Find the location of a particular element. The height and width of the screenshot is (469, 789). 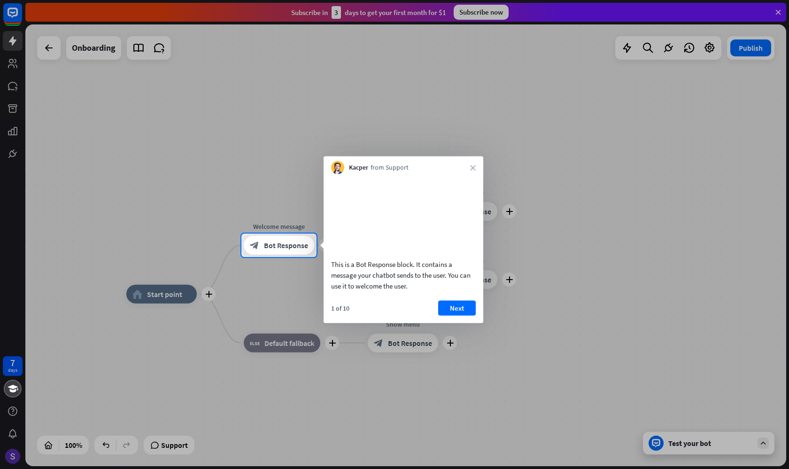

span: Kacper is located at coordinates (358, 168).